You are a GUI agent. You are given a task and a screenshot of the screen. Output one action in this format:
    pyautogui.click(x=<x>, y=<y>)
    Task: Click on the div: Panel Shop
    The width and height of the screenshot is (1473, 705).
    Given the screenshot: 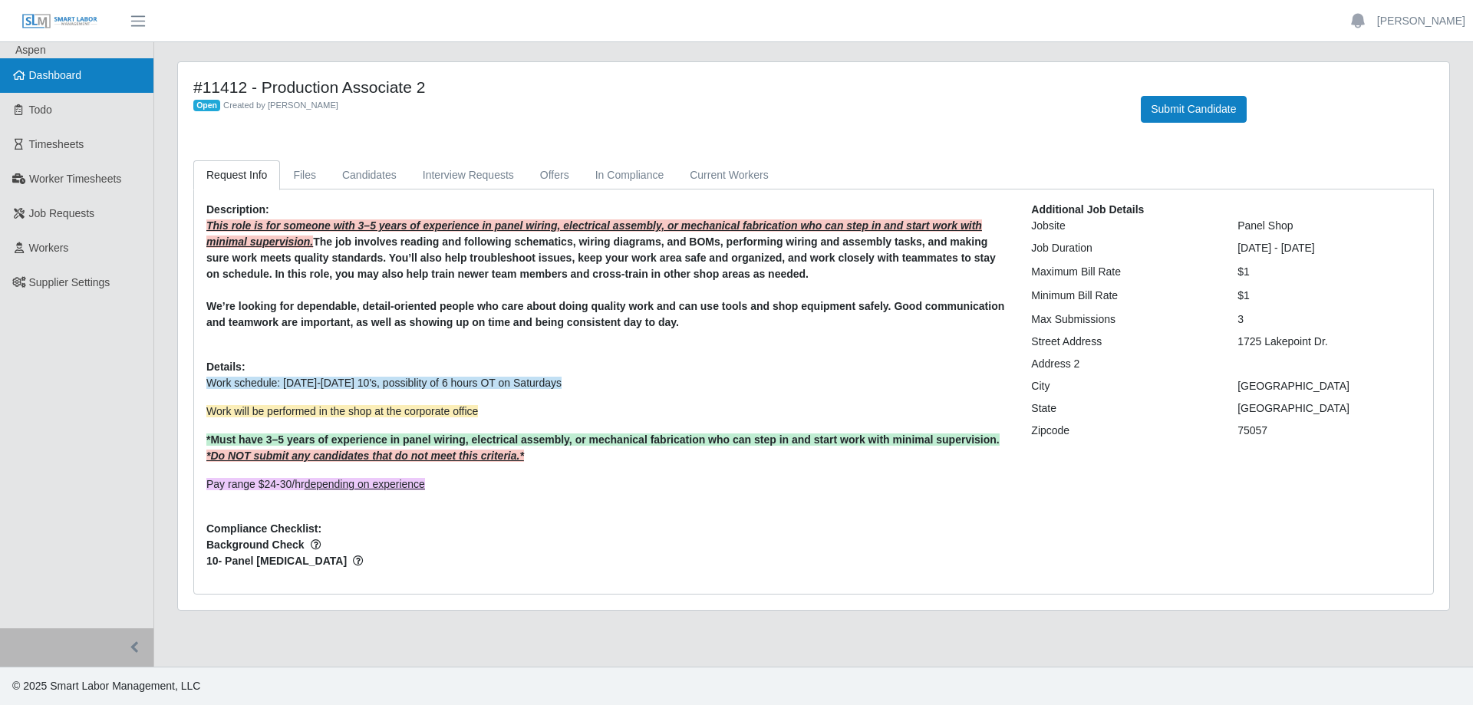 What is the action you would take?
    pyautogui.click(x=1328, y=225)
    